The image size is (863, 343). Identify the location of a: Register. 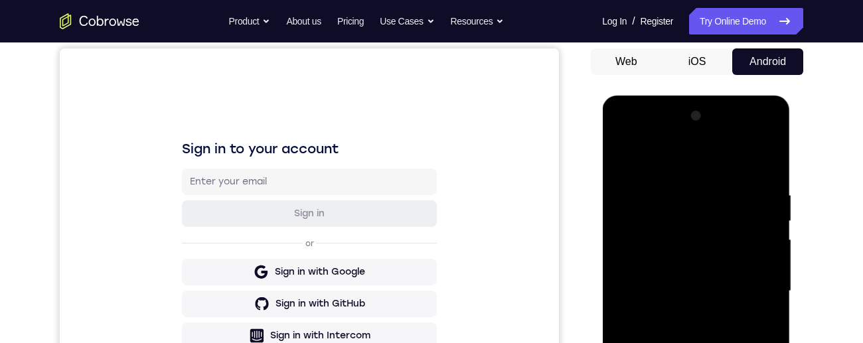
(656, 21).